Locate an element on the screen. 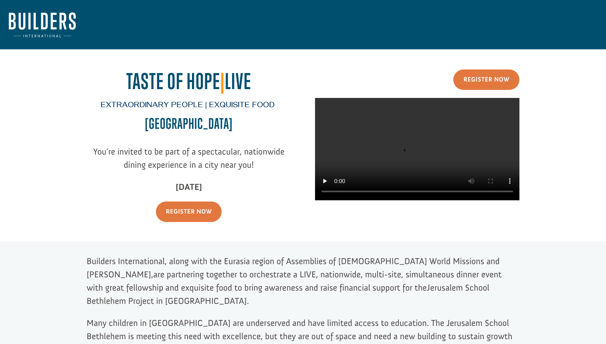 The image size is (606, 344). span: are partnering together to orchestrate a LIVE, nationwide, multi-site, simultaneous dinner event ... is located at coordinates (294, 281).